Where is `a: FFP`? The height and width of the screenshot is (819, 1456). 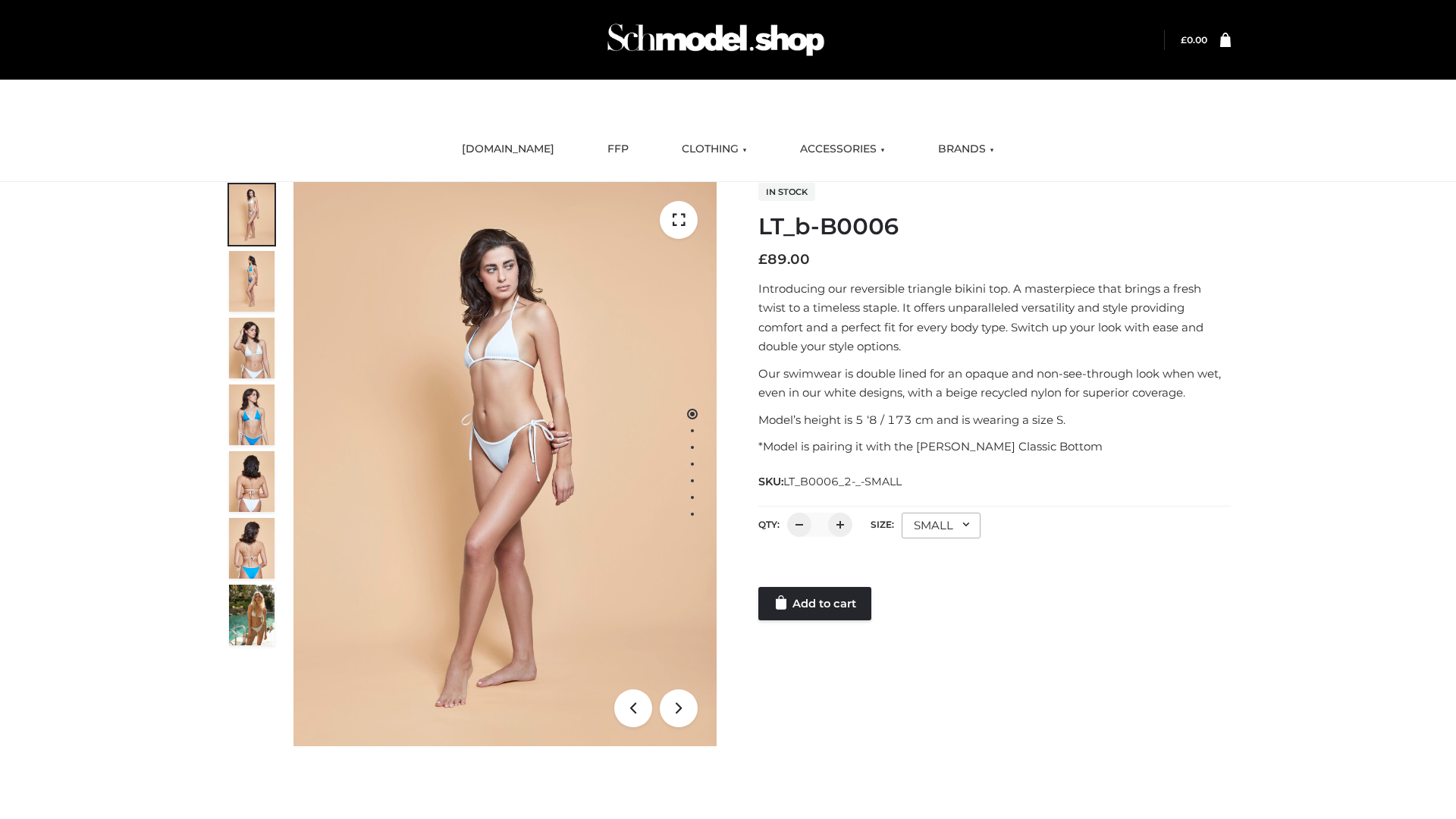 a: FFP is located at coordinates (618, 149).